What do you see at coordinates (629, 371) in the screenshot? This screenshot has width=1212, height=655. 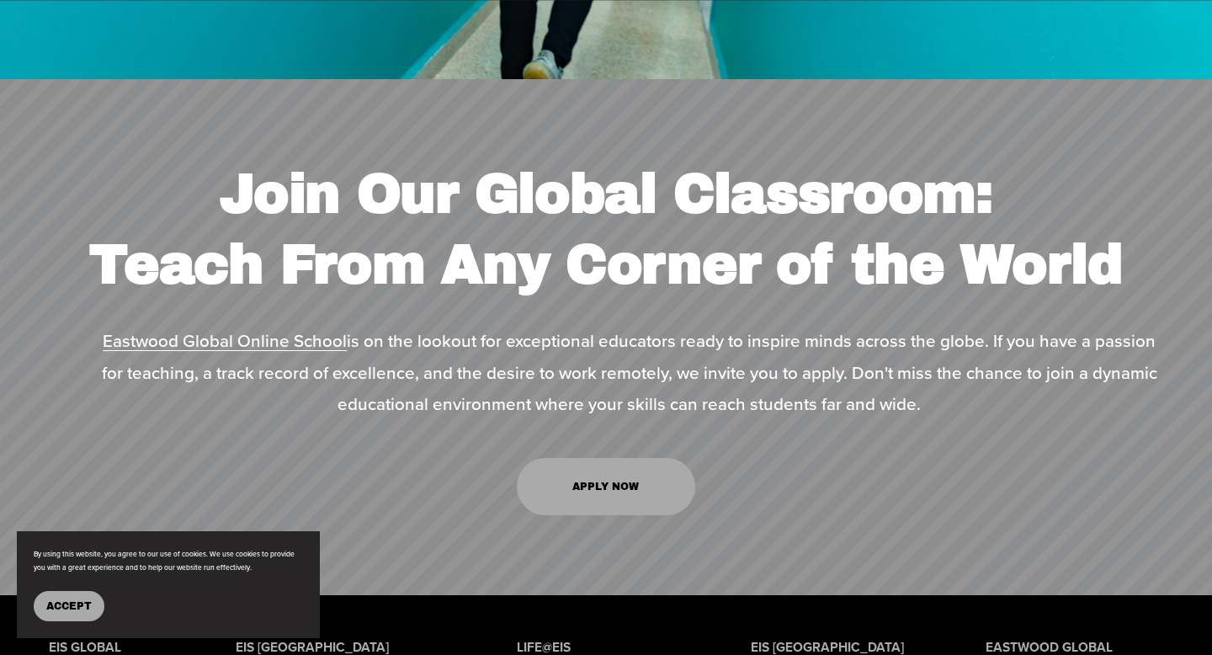 I see `p: is on the lookout for exceptional educators ready to inspire minds across the globe. If you have ...` at bounding box center [629, 371].